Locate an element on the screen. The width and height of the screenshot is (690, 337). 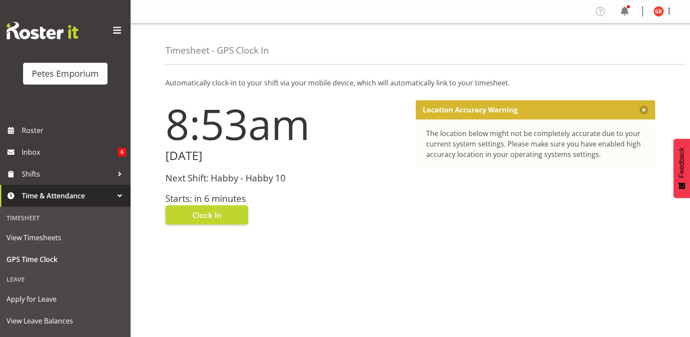
div: Petes Emporium is located at coordinates (65, 74).